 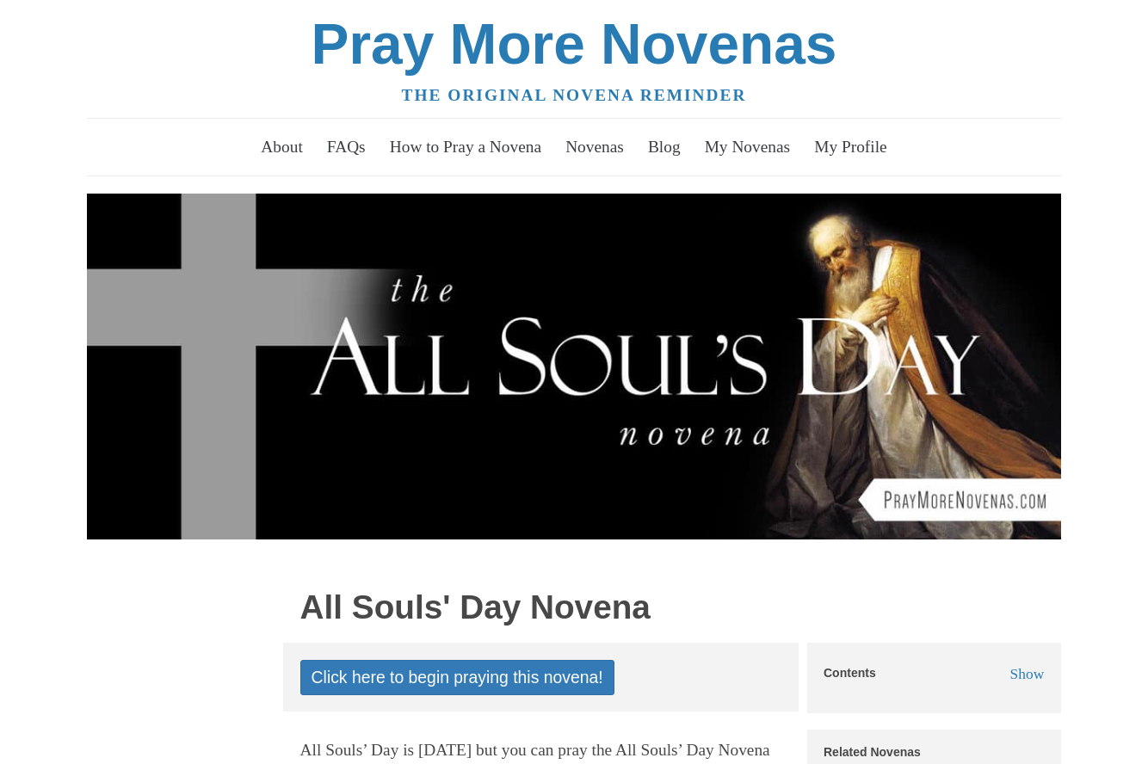 What do you see at coordinates (574, 95) in the screenshot?
I see `a: The original novena reminder` at bounding box center [574, 95].